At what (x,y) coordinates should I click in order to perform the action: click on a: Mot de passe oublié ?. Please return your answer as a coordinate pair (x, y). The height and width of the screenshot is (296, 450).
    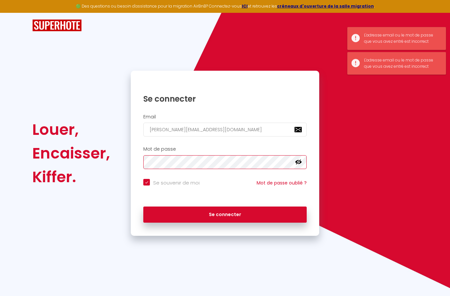
    Looking at the image, I should click on (282, 183).